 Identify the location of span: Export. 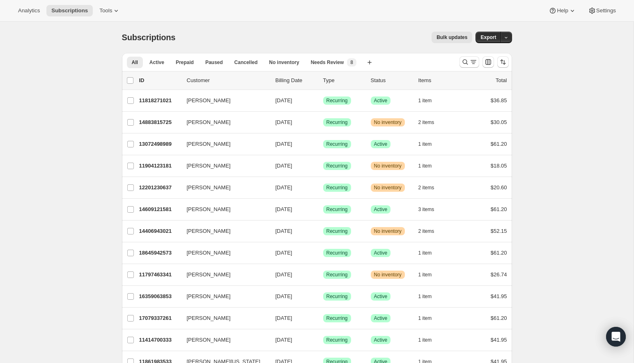
(488, 37).